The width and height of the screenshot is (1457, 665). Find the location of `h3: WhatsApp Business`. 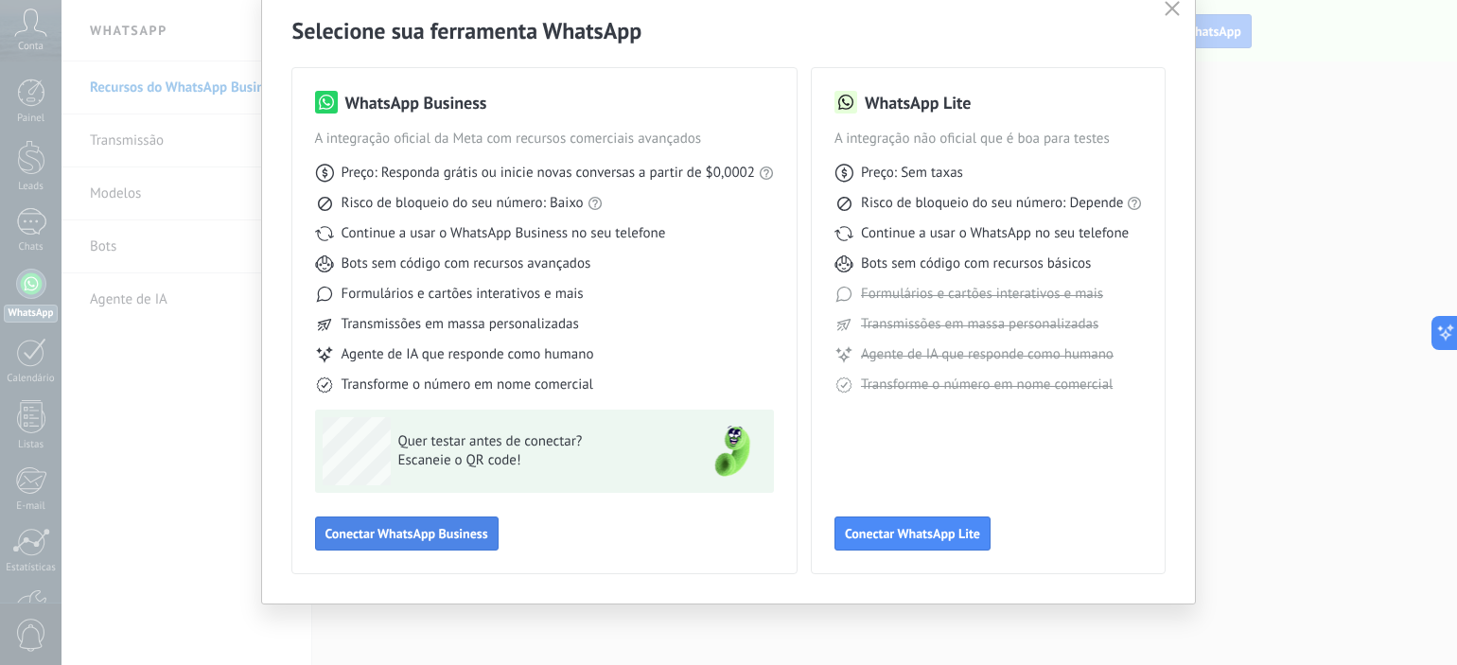

h3: WhatsApp Business is located at coordinates (416, 102).